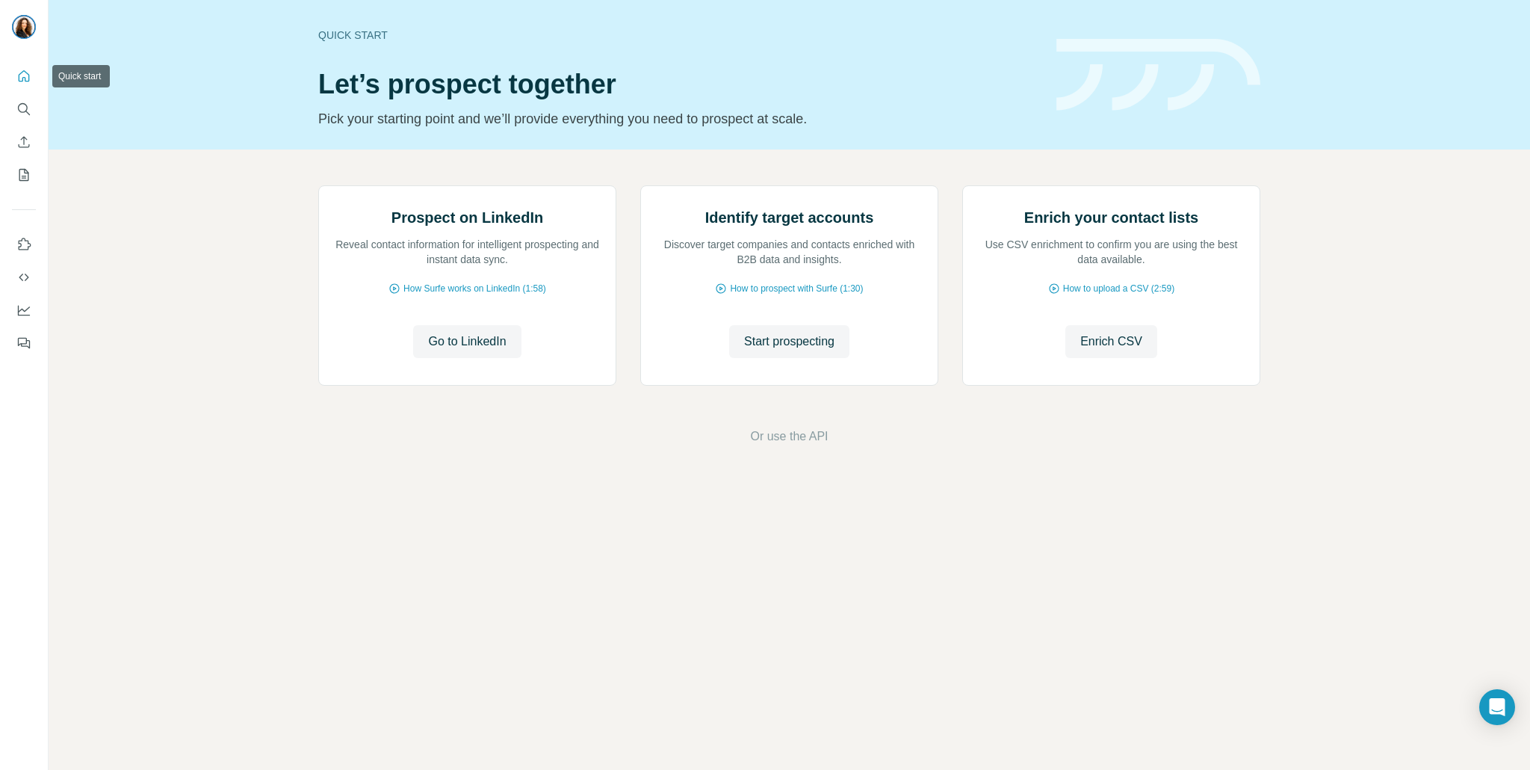 Image resolution: width=1530 pixels, height=770 pixels. Describe the element at coordinates (789, 341) in the screenshot. I see `button: Start prospecting` at that location.